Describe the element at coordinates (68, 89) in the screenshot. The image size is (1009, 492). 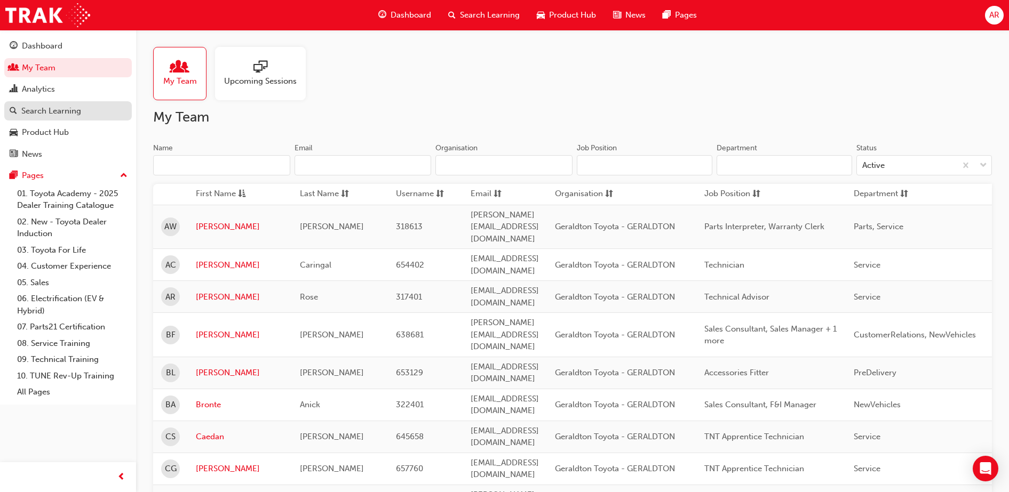
I see `a: Analytics` at that location.